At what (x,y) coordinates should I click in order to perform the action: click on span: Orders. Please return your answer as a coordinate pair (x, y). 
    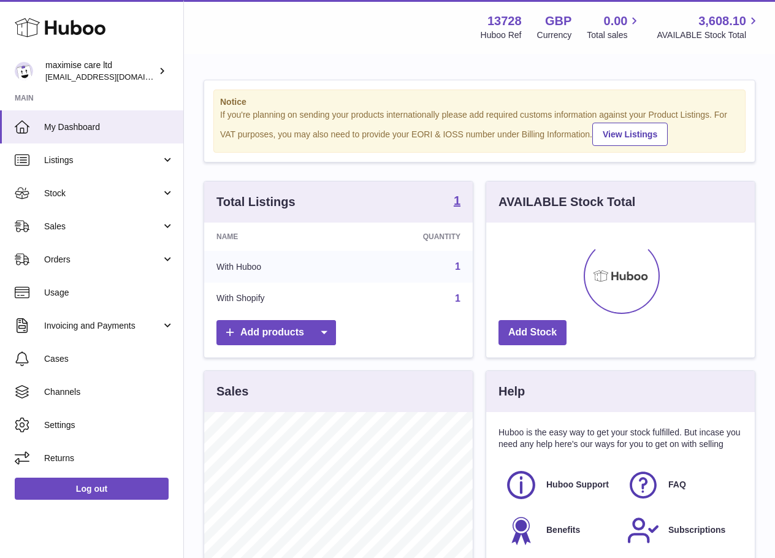
    Looking at the image, I should click on (102, 260).